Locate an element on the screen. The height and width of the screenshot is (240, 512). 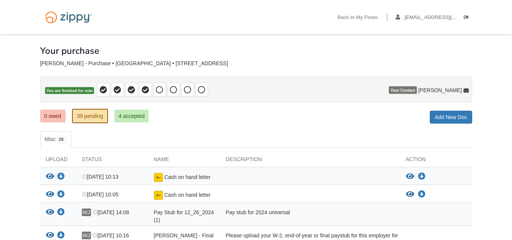
a: 39 pending is located at coordinates (90, 116).